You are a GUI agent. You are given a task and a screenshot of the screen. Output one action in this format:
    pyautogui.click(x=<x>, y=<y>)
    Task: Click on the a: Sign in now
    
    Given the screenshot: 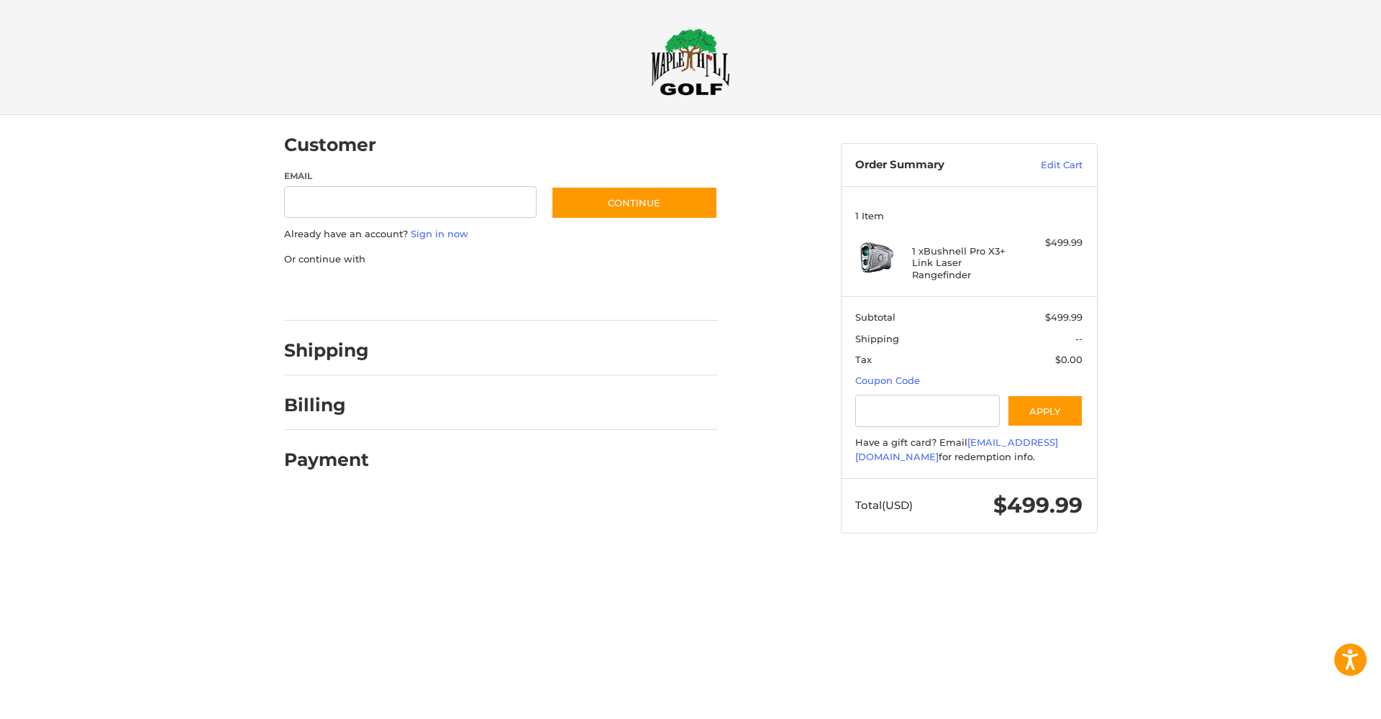 What is the action you would take?
    pyautogui.click(x=440, y=234)
    